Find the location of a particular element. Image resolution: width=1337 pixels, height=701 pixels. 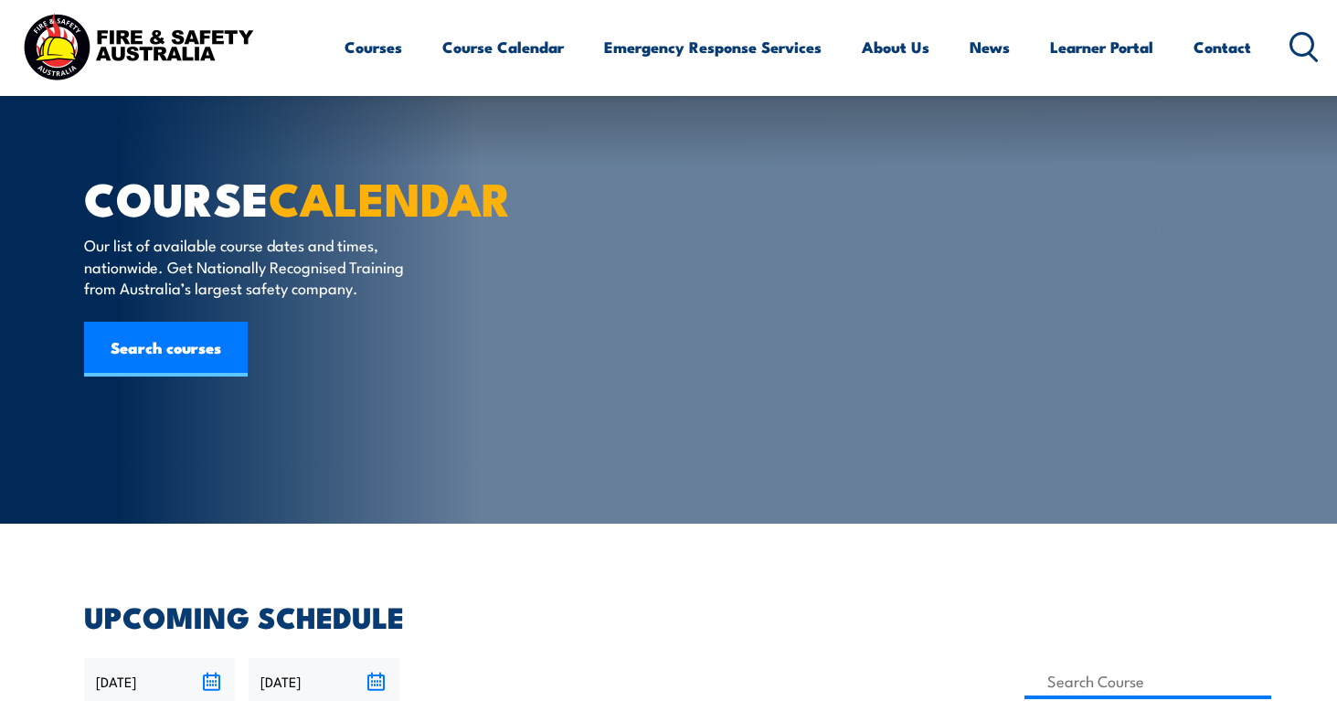

a: Learner Portal is located at coordinates (1101, 47).